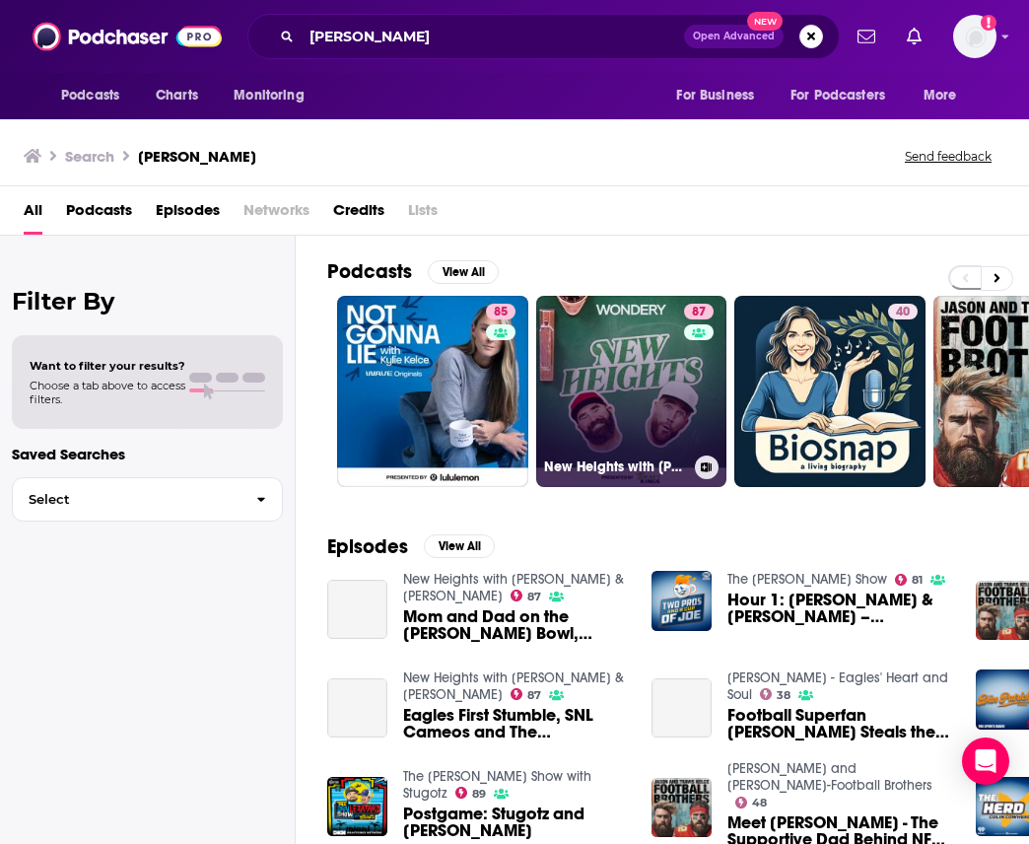 Image resolution: width=1029 pixels, height=844 pixels. I want to click on a: EpisodesView All, so click(411, 546).